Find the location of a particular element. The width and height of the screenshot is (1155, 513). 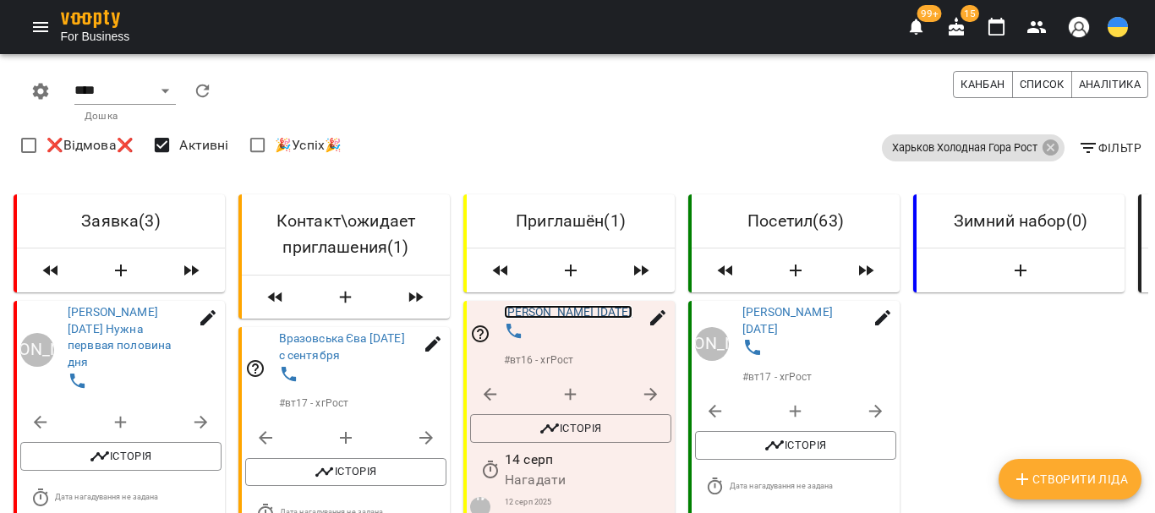

button: Аналітика is located at coordinates (1110, 85).